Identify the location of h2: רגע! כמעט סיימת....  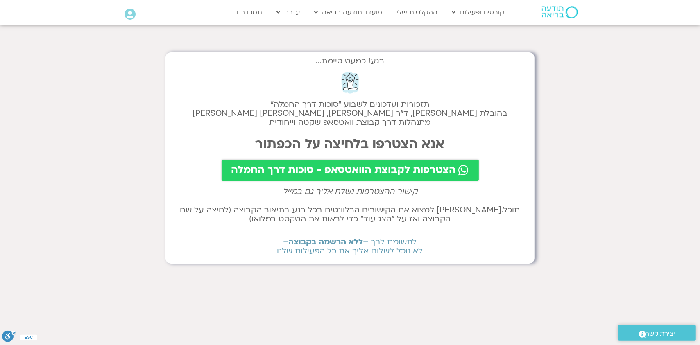
(350, 61).